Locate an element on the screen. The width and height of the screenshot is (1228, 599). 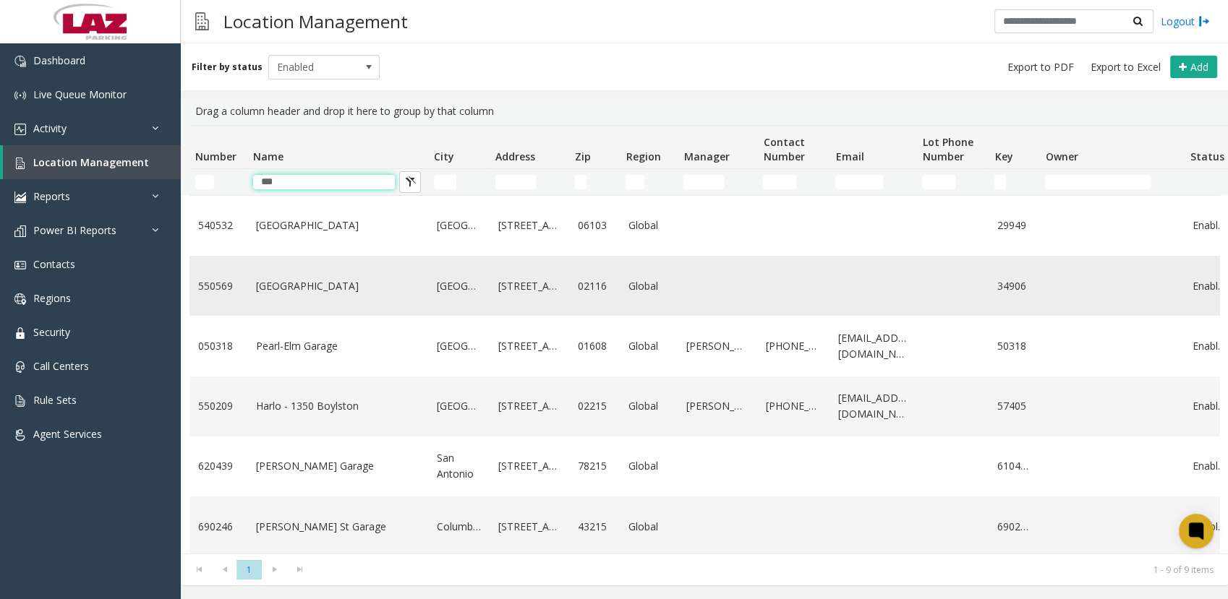
span: Activity is located at coordinates (50, 128).